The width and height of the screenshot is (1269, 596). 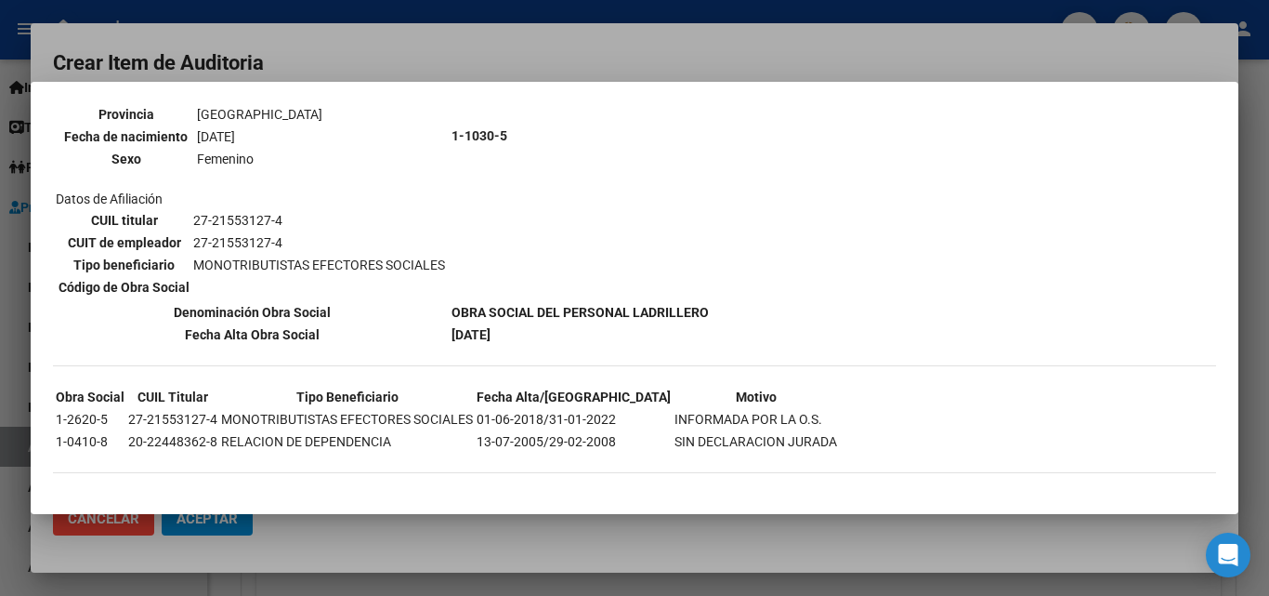 I want to click on th: Fecha de nacimiento, so click(x=125, y=137).